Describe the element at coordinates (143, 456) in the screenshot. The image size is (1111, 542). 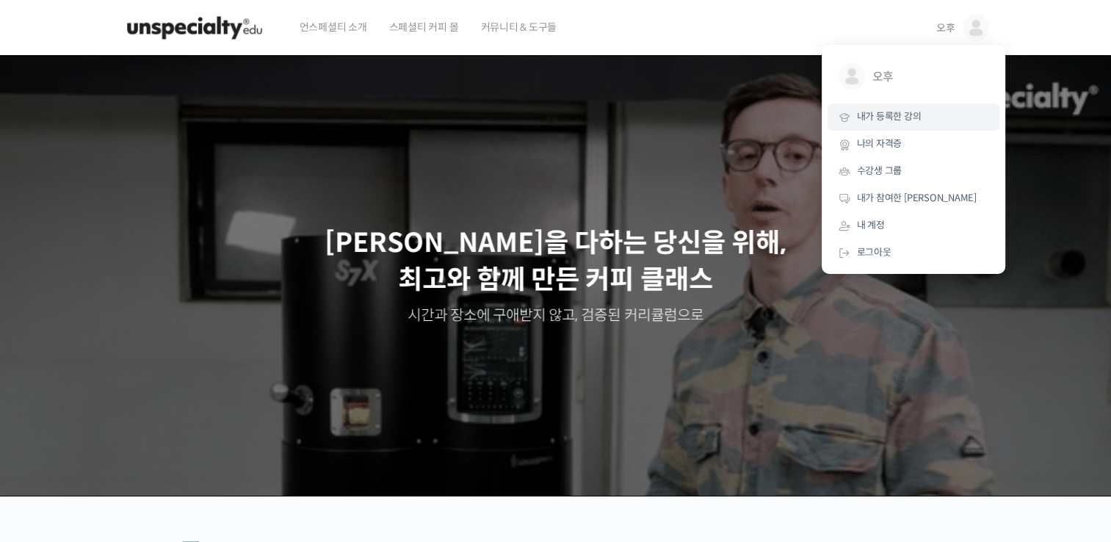
I see `a: 대화` at that location.